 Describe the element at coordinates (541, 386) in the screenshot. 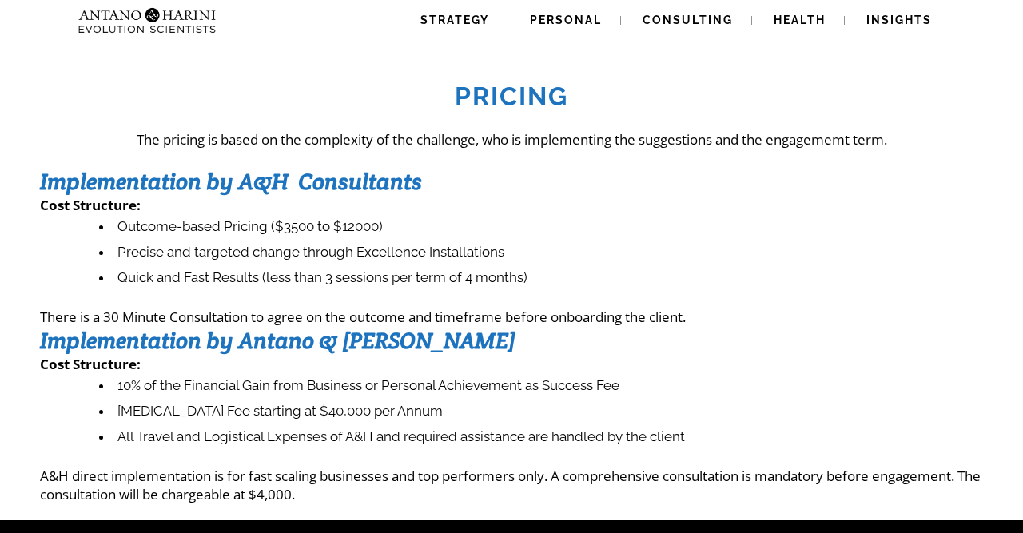

I see `li: 10% of the Financial Gain from Business or Personal Achievement as Success Fee` at that location.